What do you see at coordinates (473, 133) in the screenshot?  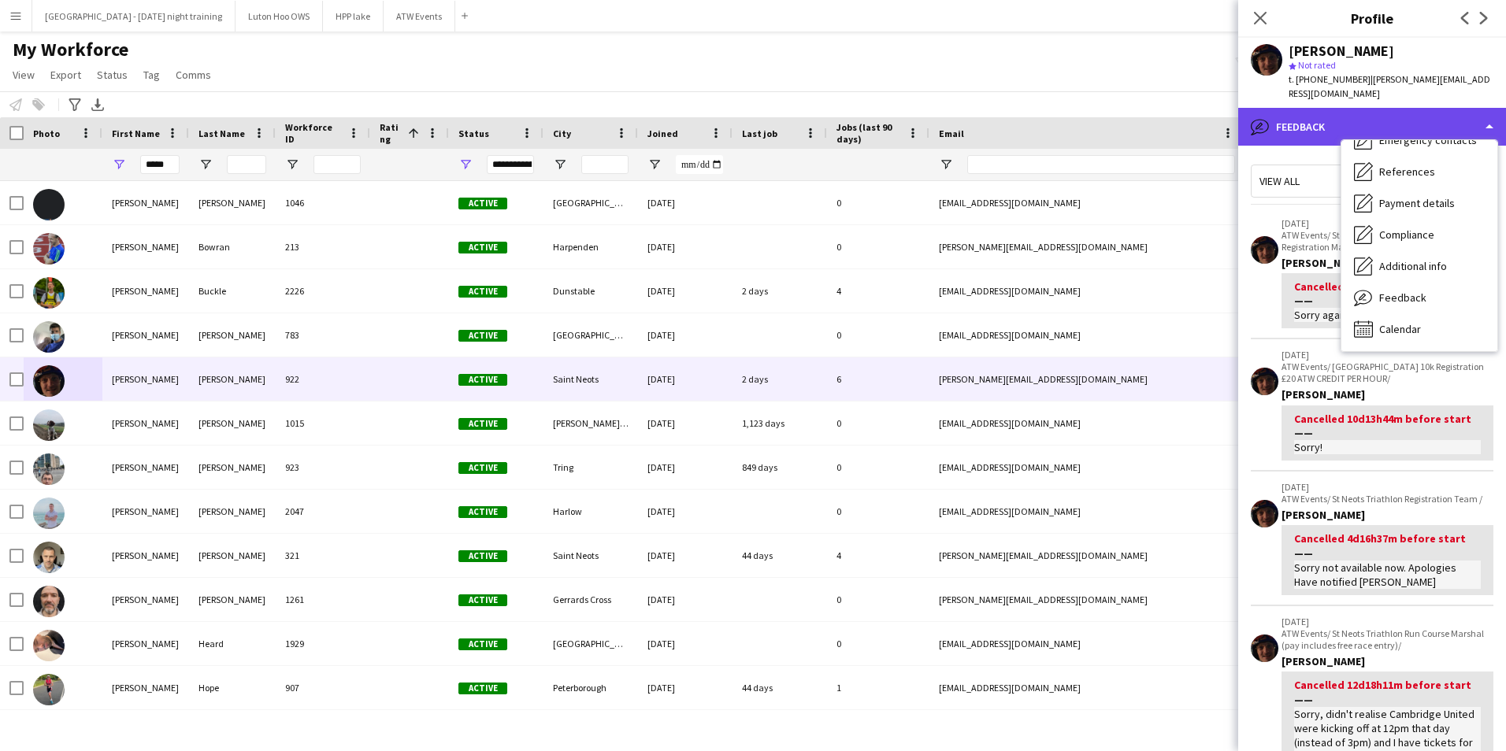 I see `span: Status` at bounding box center [473, 133].